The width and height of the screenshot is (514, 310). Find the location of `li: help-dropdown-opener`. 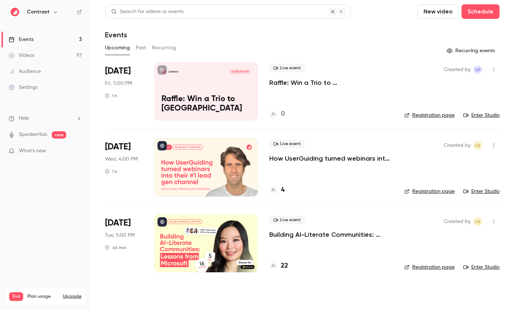

li: help-dropdown-opener is located at coordinates (45, 118).